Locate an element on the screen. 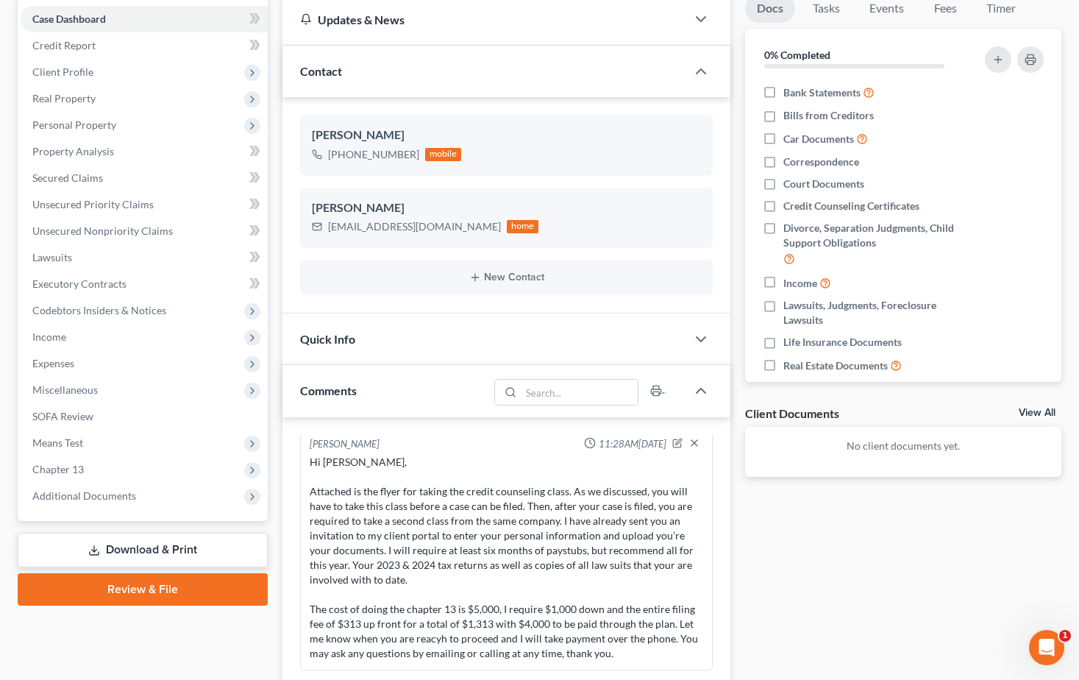 Image resolution: width=1079 pixels, height=680 pixels. a: Case Dashboard is located at coordinates (144, 19).